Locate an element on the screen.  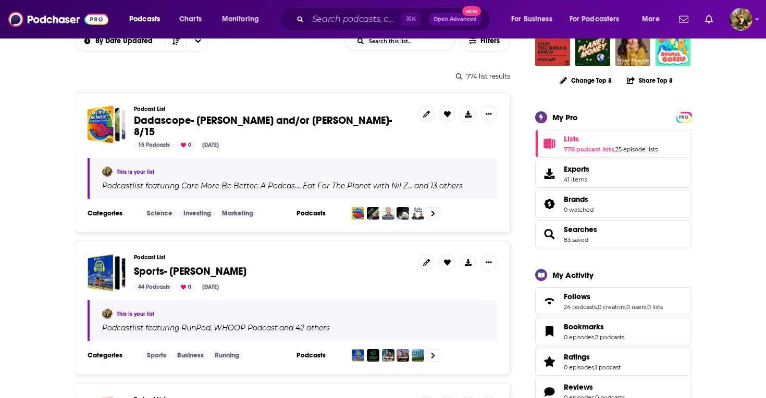
h4: WHOOP Podcast is located at coordinates (245, 328).